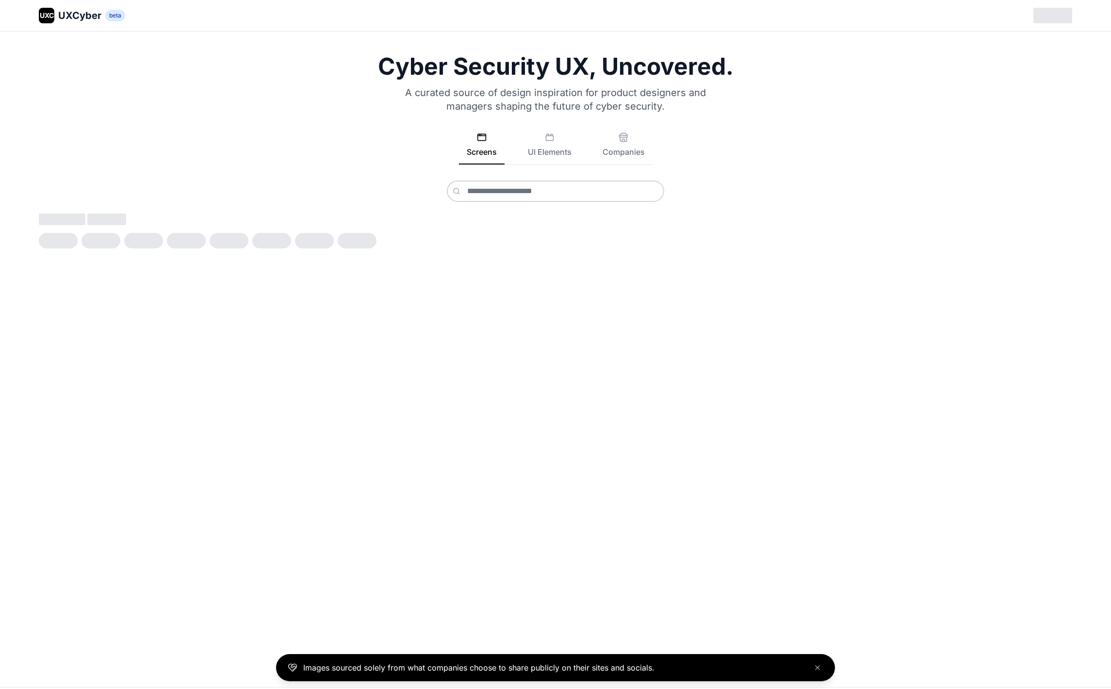 The image size is (1111, 689). Describe the element at coordinates (82, 16) in the screenshot. I see `a: UXCUXCyberbeta` at that location.